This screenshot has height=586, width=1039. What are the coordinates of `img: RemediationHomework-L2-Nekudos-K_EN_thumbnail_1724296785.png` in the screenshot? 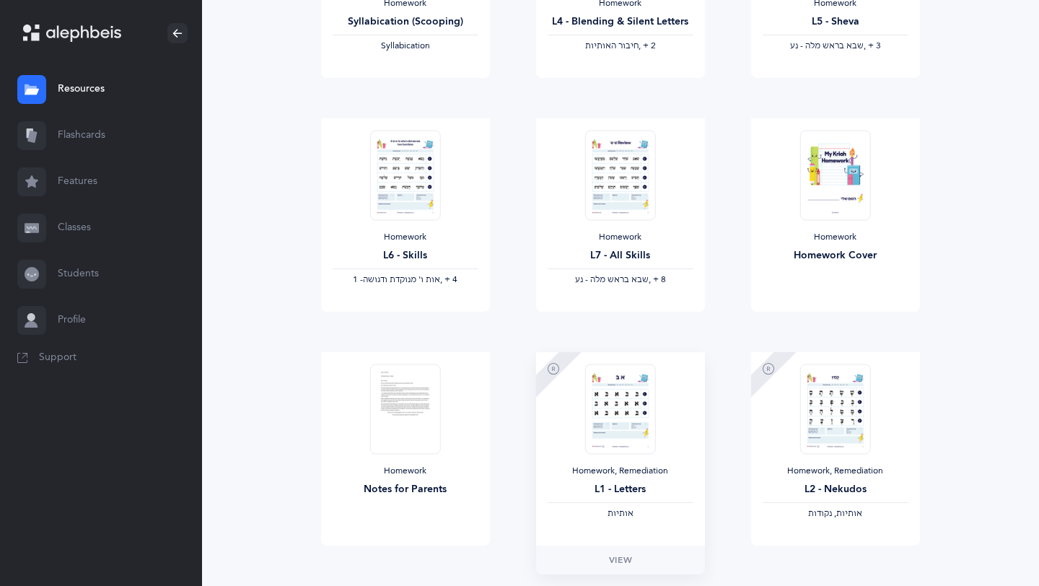 It's located at (835, 408).